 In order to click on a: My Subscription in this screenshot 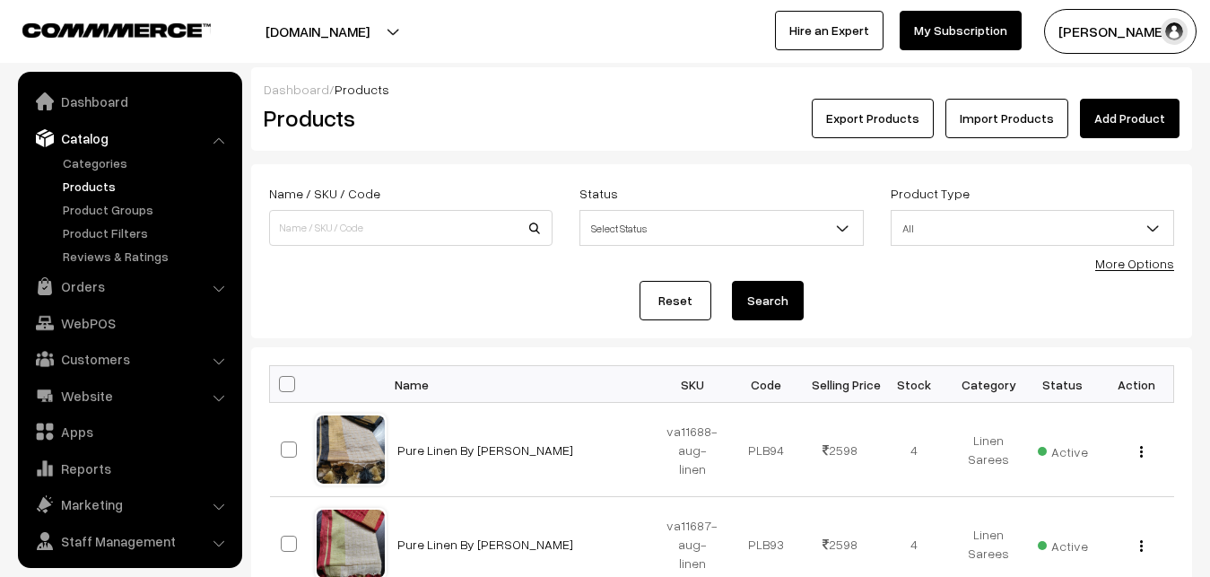, I will do `click(960, 30)`.